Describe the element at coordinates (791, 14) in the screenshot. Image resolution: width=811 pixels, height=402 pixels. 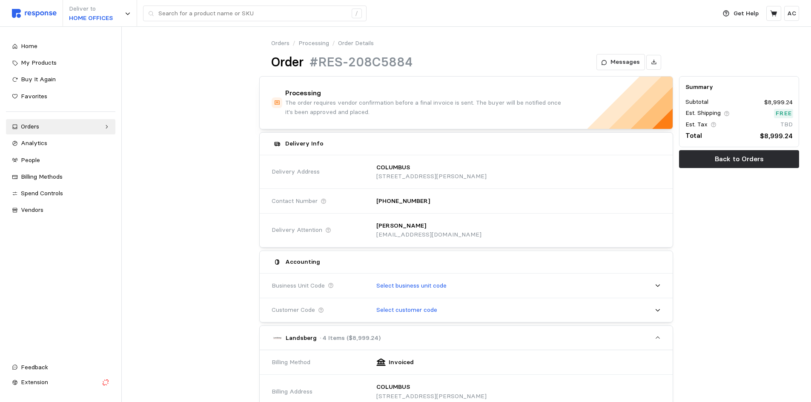
I see `p: AC` at that location.